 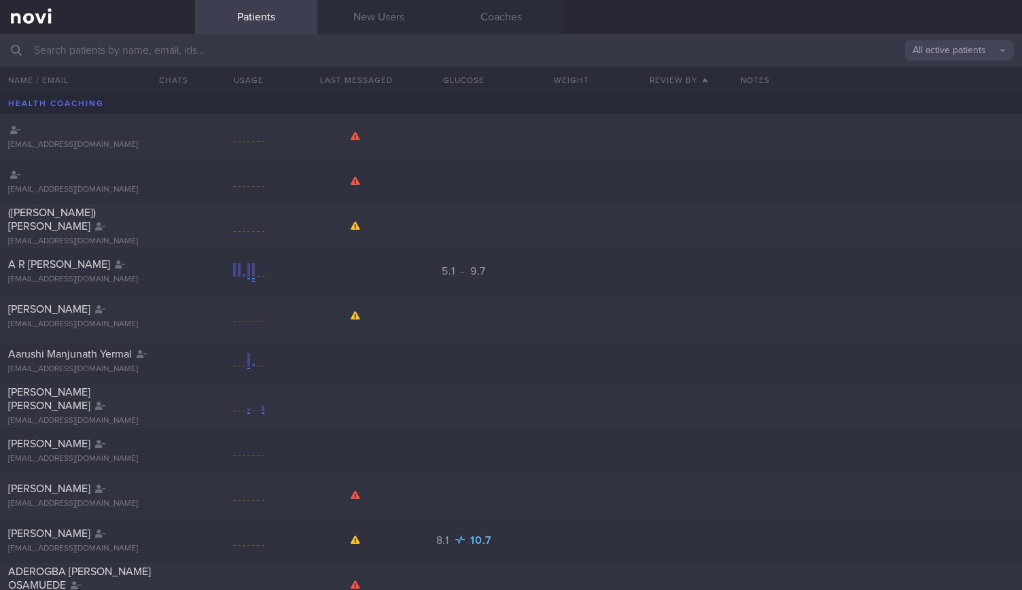 What do you see at coordinates (356, 80) in the screenshot?
I see `button: Last Messaged` at bounding box center [356, 80].